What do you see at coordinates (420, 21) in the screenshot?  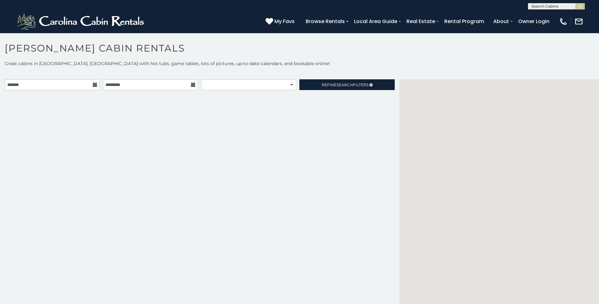 I see `a: Real Estate` at bounding box center [420, 21].